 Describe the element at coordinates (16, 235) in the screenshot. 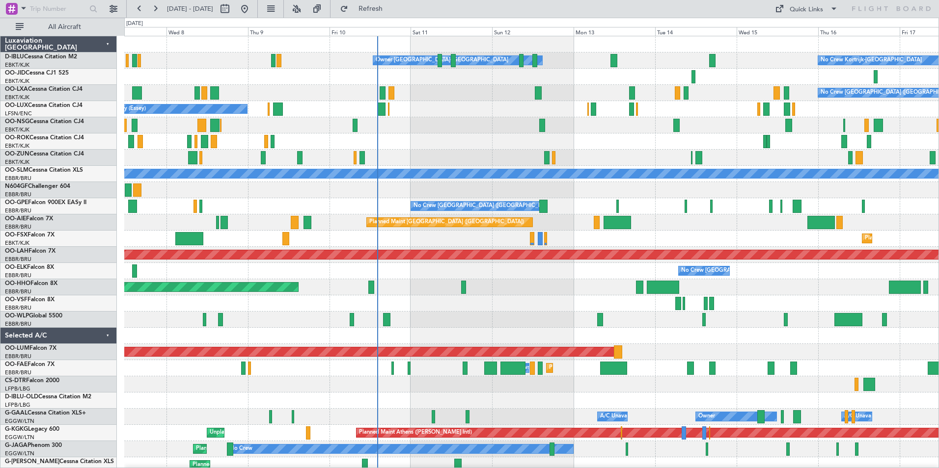

I see `span: OO-FSX` at that location.